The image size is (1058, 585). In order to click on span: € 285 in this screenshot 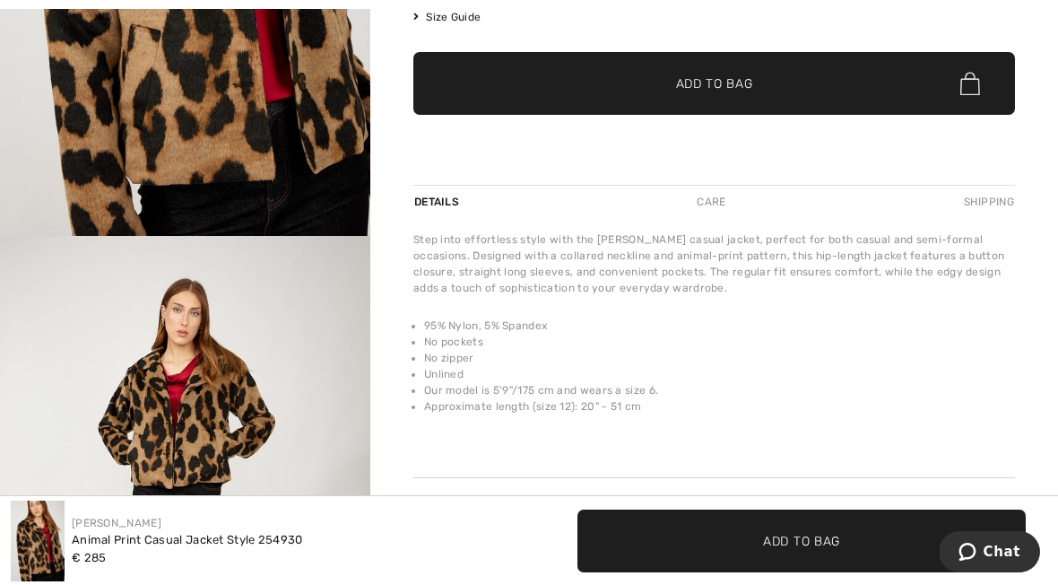, I will do `click(89, 557)`.